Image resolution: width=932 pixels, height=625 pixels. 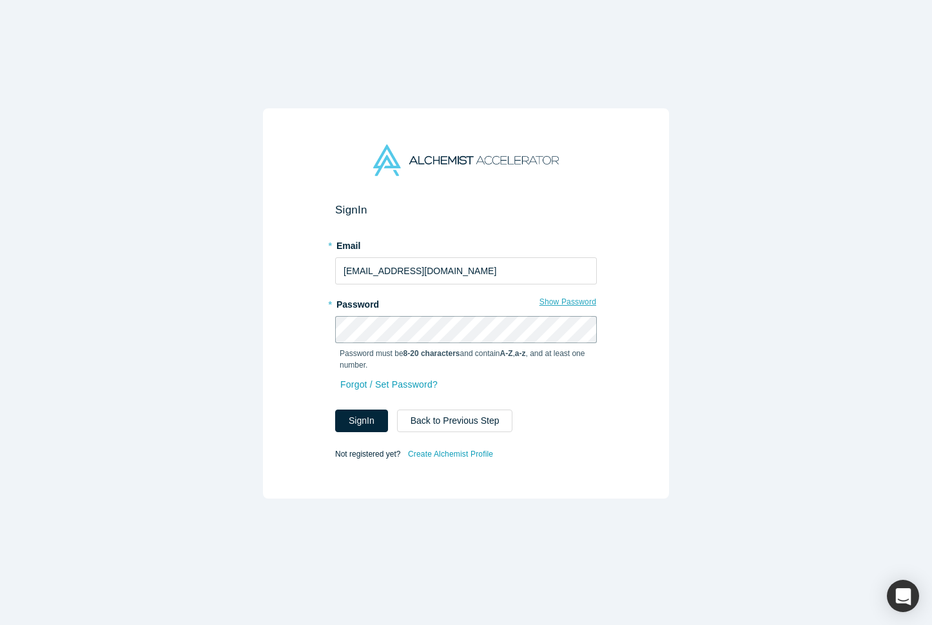 I want to click on p: Password must be and contain , , and at least one number., so click(x=466, y=359).